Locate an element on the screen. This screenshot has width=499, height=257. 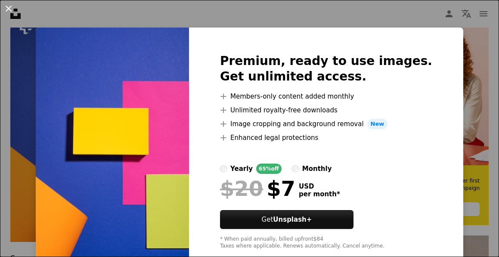
div: 65% off is located at coordinates (269, 169).